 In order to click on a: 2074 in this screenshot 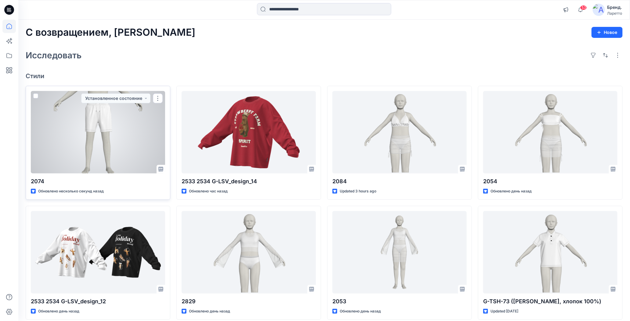, I will do `click(98, 132)`.